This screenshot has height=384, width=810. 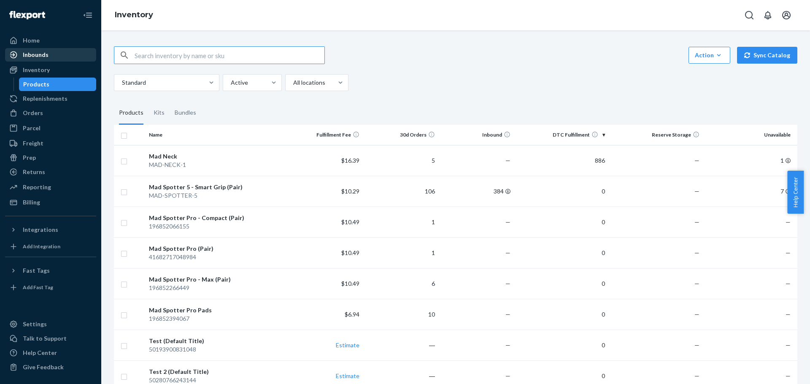 What do you see at coordinates (51, 353) in the screenshot?
I see `a: Help Center` at bounding box center [51, 353].